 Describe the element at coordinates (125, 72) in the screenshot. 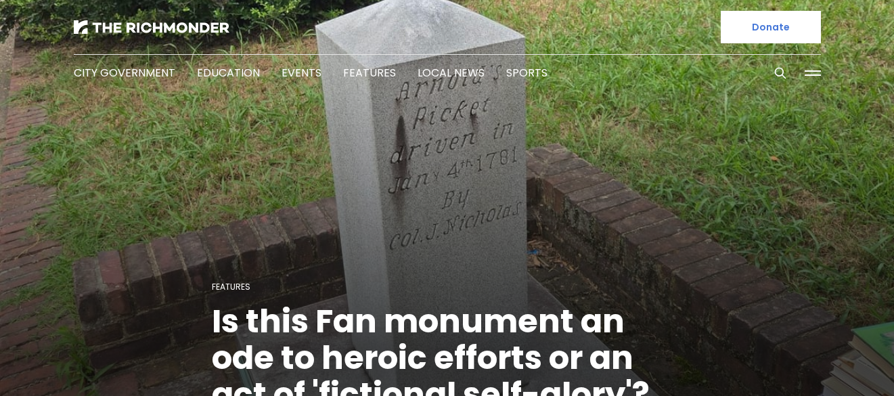

I see `a: City Government` at that location.